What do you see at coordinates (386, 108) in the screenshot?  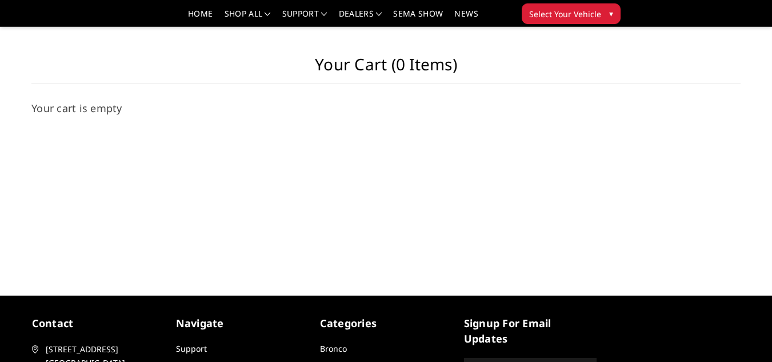 I see `h3: Your cart is empty` at bounding box center [386, 108].